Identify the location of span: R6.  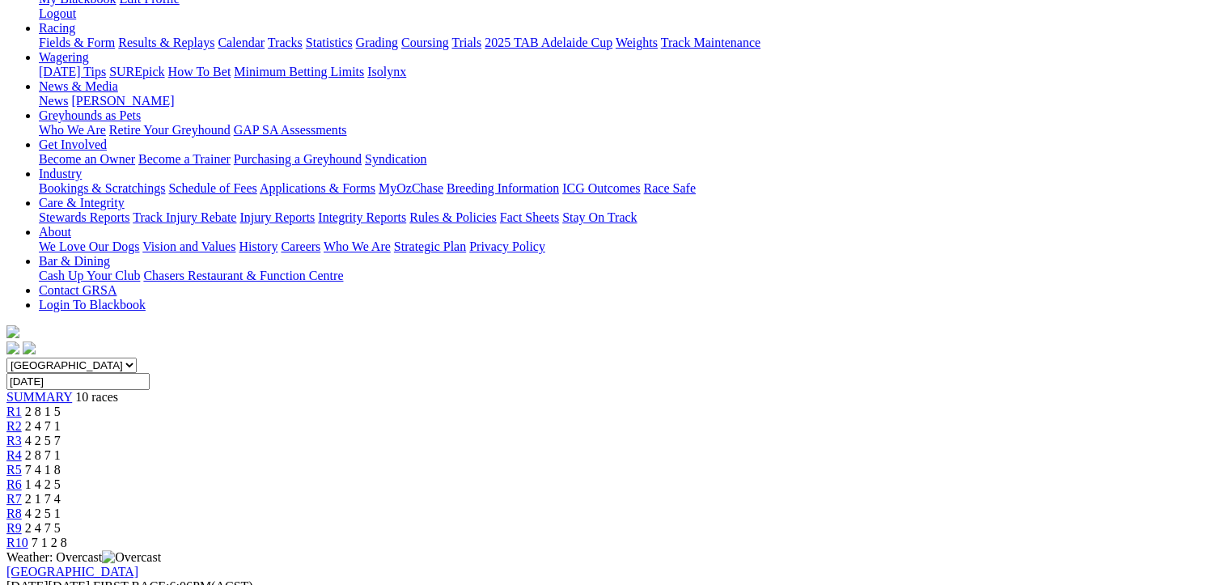
(14, 484).